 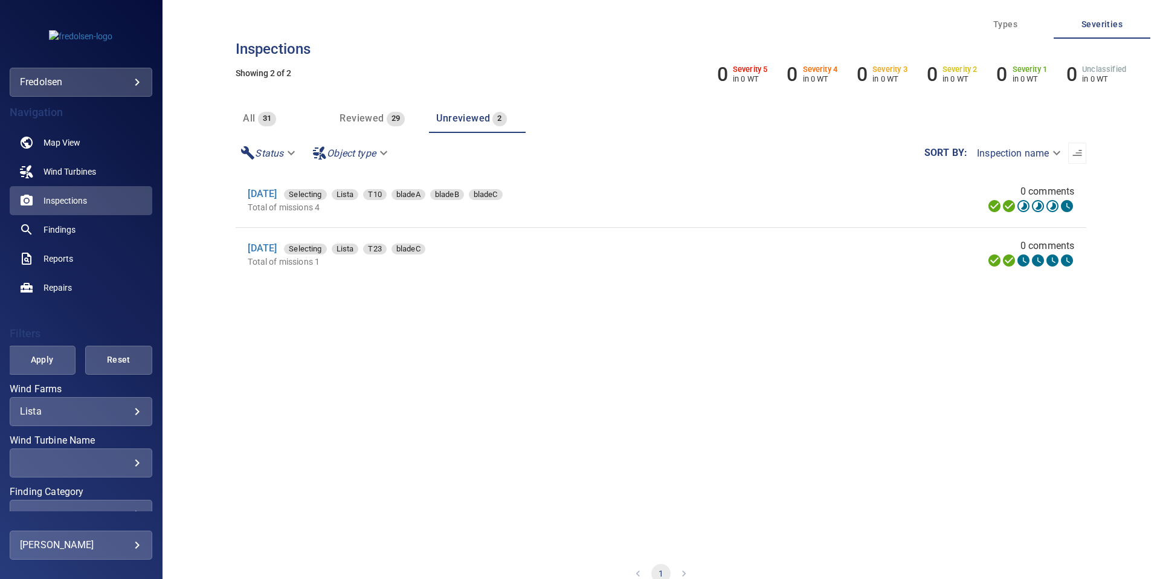 I want to click on img: fredolsen-logo, so click(x=80, y=36).